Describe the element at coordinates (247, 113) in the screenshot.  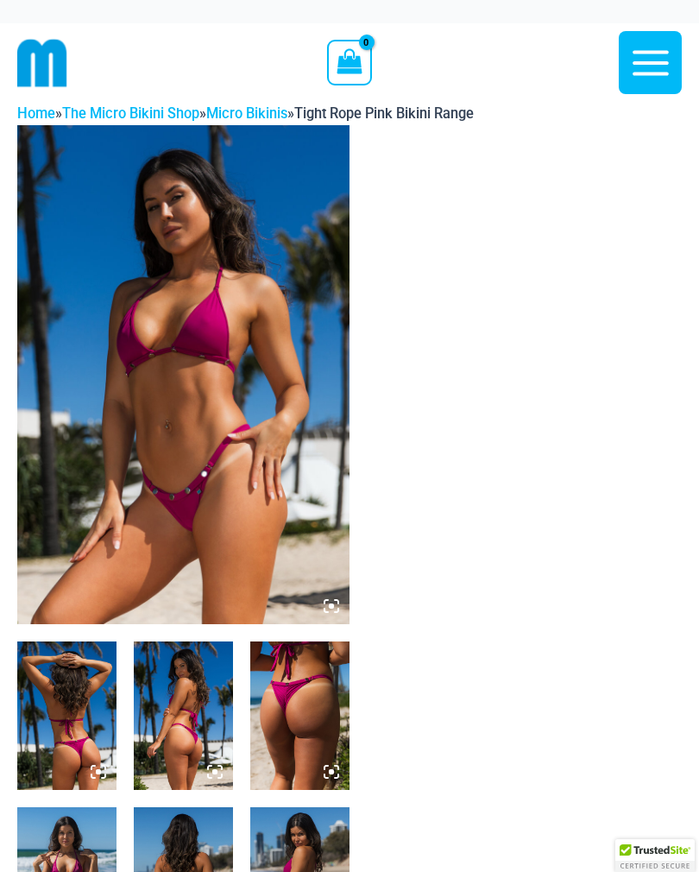
I see `a: Micro Bikinis` at that location.